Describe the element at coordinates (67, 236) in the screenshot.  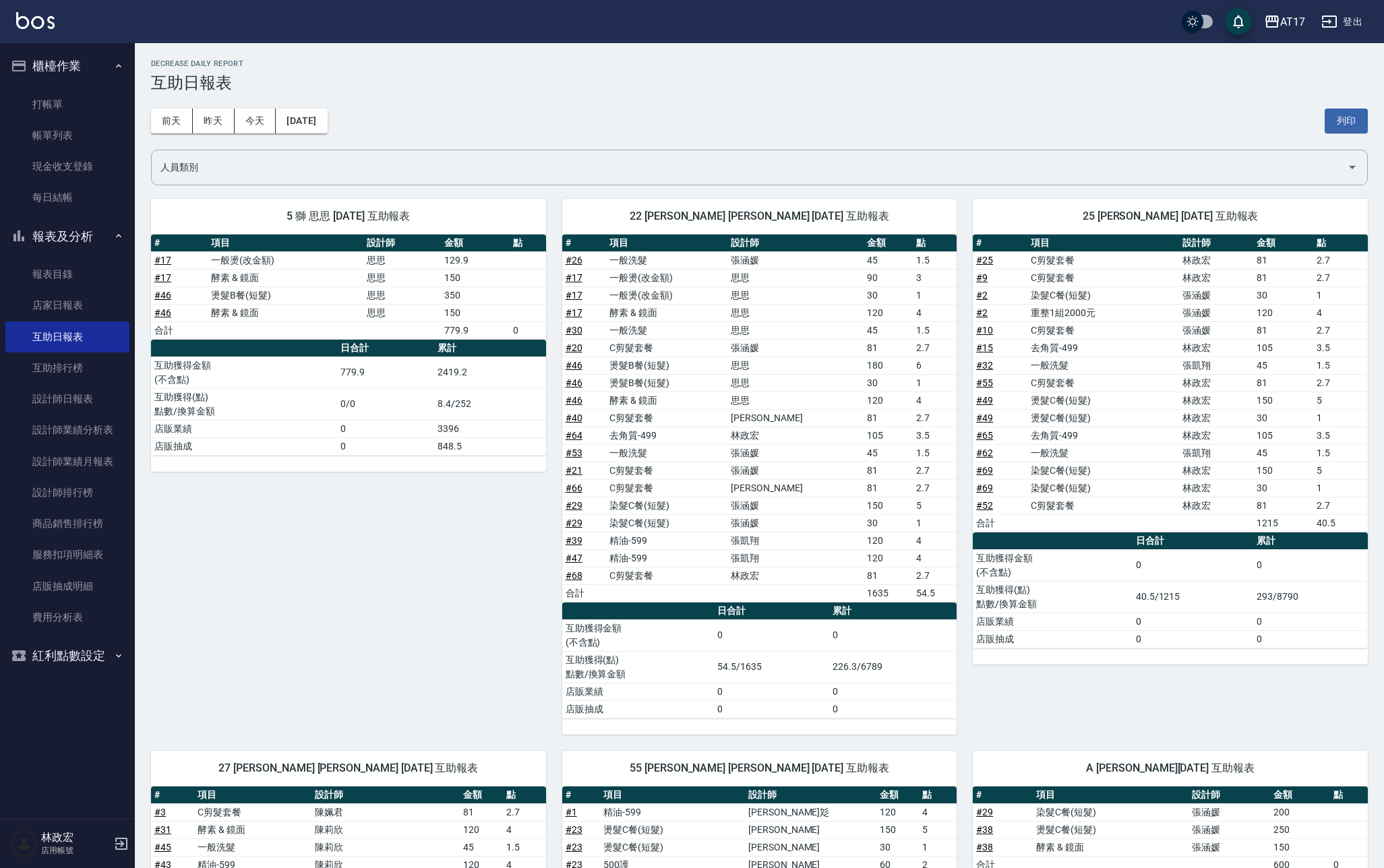
I see `button: 報表及分析` at that location.